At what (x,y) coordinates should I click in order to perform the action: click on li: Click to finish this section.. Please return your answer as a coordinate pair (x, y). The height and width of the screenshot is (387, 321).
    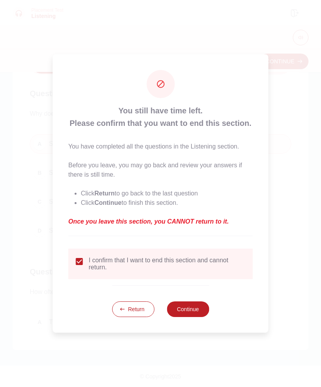
    Looking at the image, I should click on (167, 203).